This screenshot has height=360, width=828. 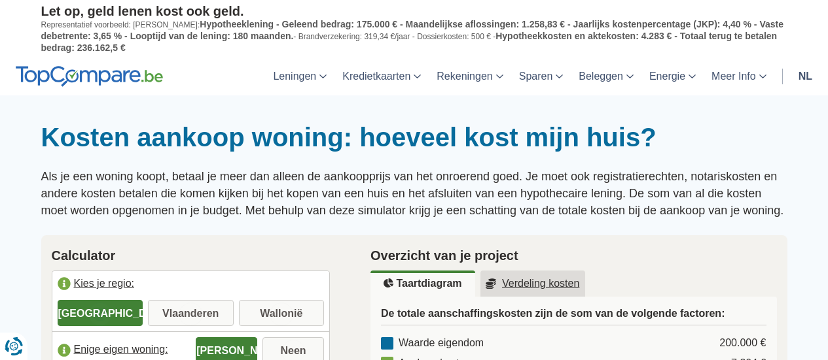 I want to click on label: Kies je regio:, so click(x=191, y=286).